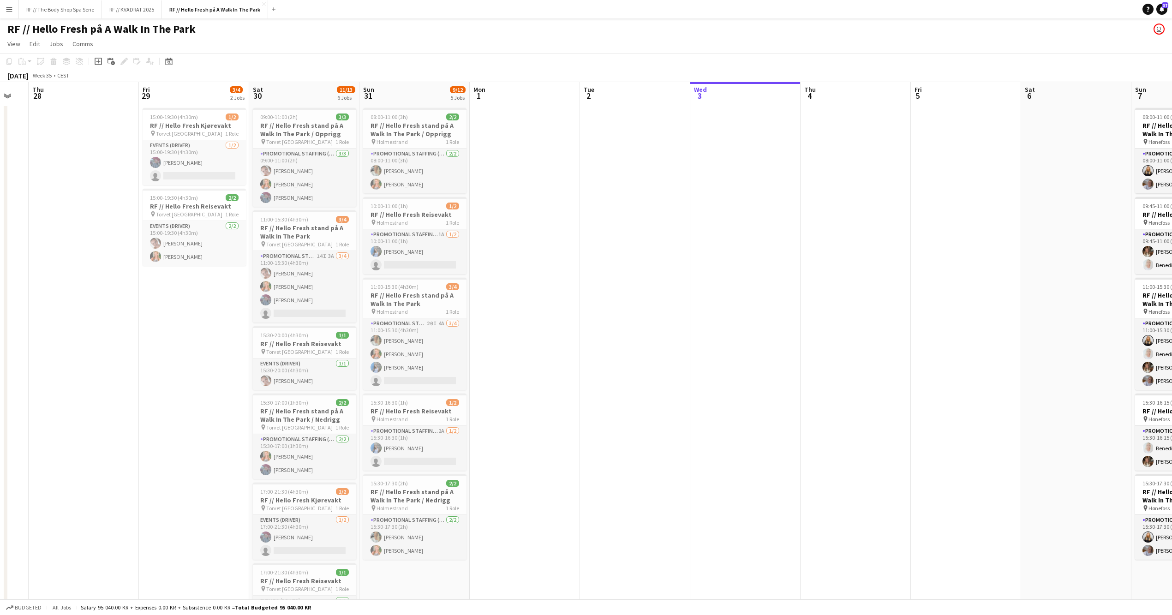 This screenshot has height=615, width=1172. Describe the element at coordinates (63, 75) in the screenshot. I see `div: CEST` at that location.